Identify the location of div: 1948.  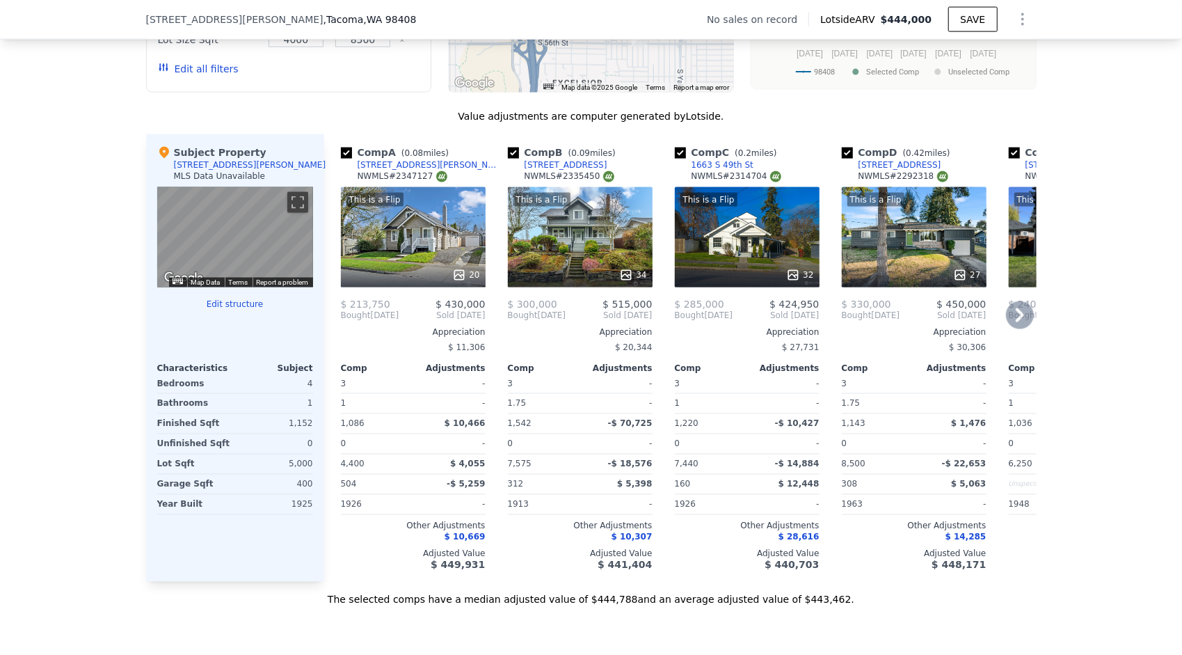
(1044, 505).